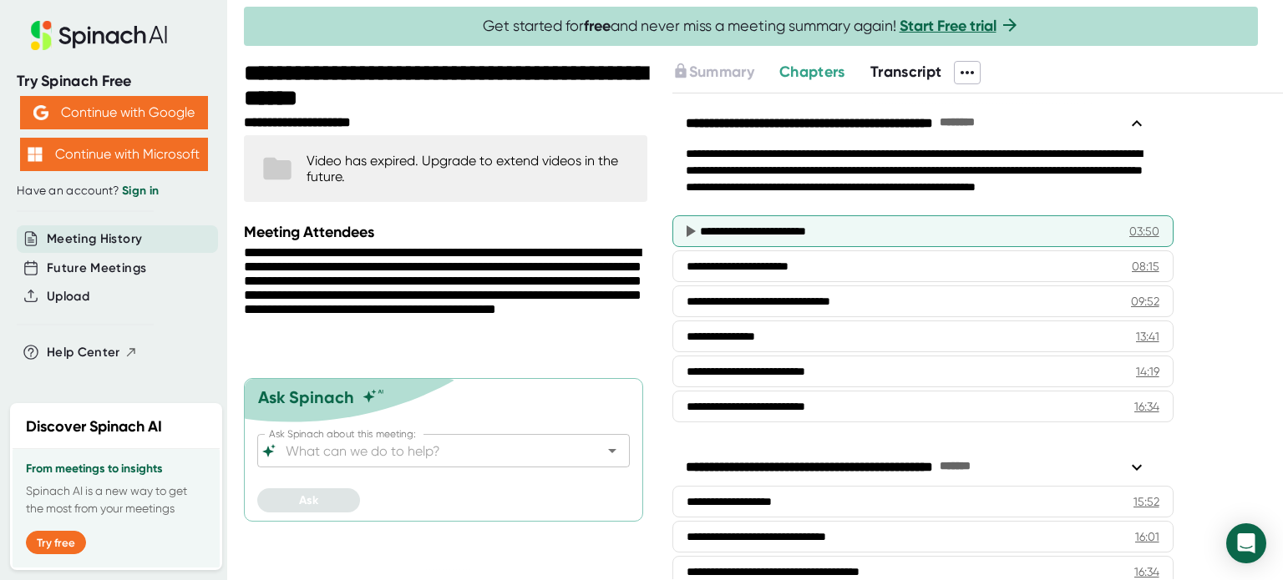 This screenshot has height=580, width=1283. Describe the element at coordinates (1147, 372) in the screenshot. I see `div: 14:19` at that location.